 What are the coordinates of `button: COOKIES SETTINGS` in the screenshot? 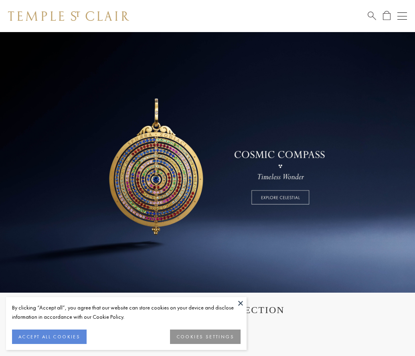 It's located at (205, 337).